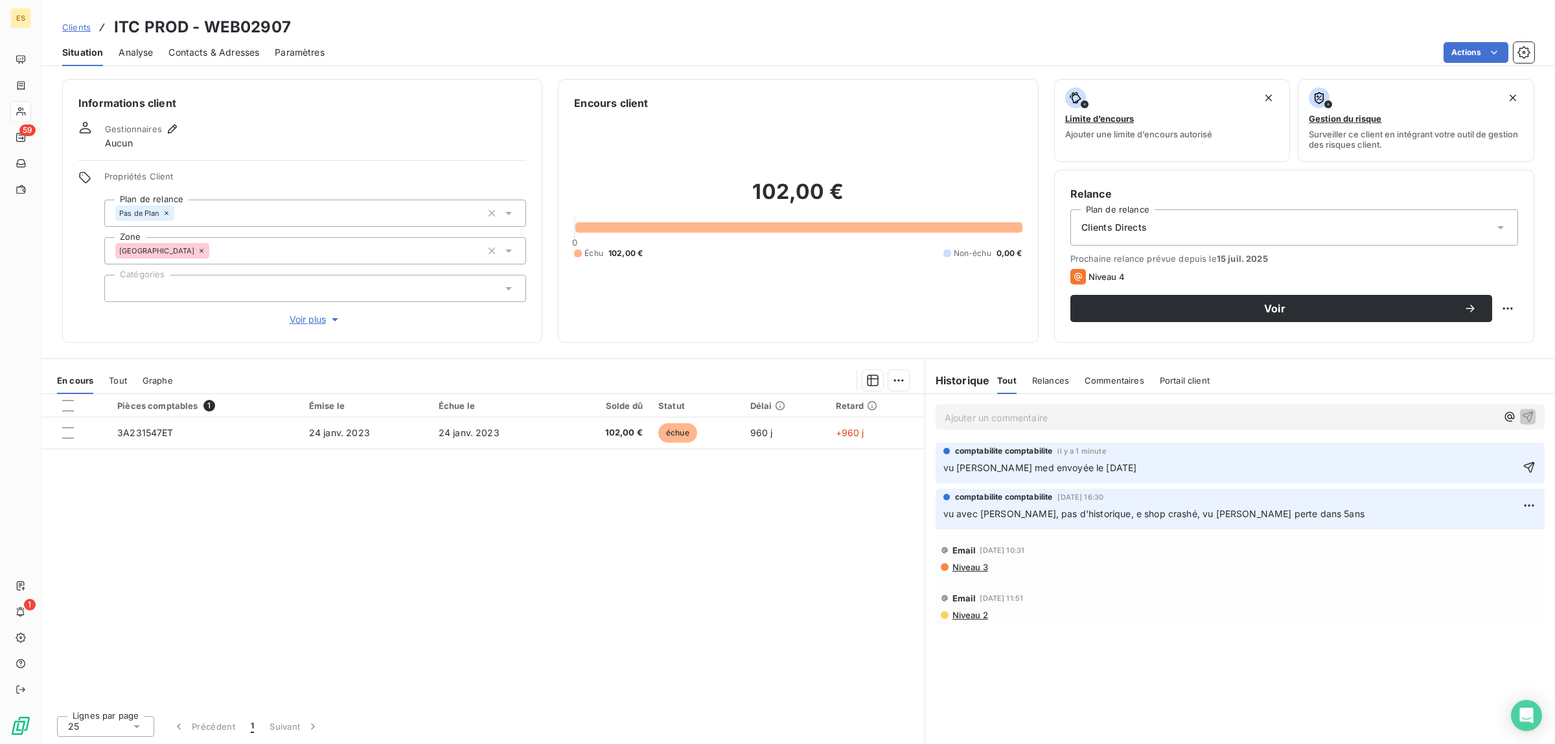  Describe the element at coordinates (119, 143) in the screenshot. I see `span: Aucun` at that location.